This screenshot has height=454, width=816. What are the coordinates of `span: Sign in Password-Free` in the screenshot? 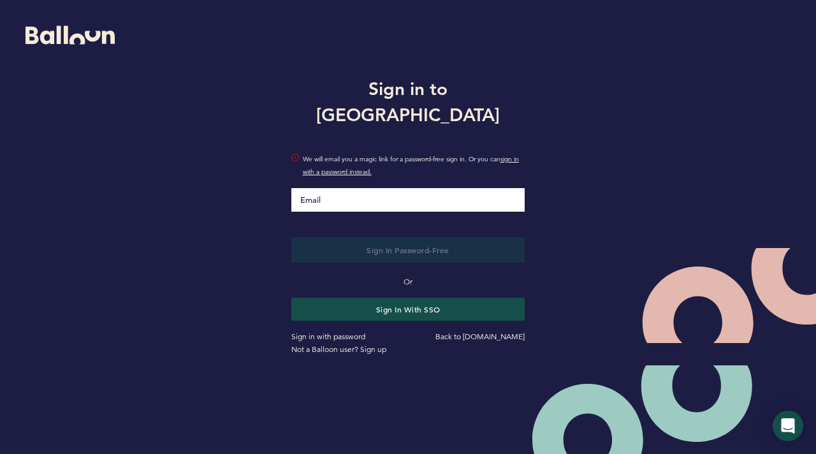 It's located at (408, 250).